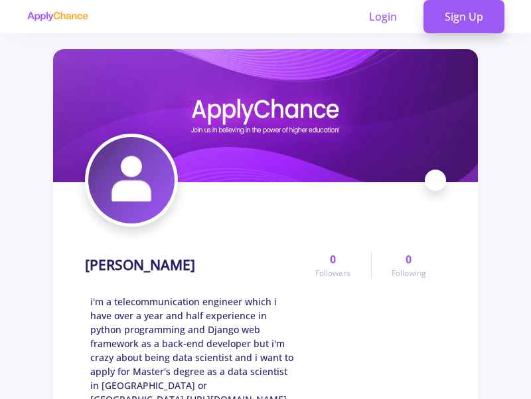 Image resolution: width=531 pixels, height=399 pixels. What do you see at coordinates (132, 180) in the screenshot?
I see `img: Arash Mohtaramiavatar` at bounding box center [132, 180].